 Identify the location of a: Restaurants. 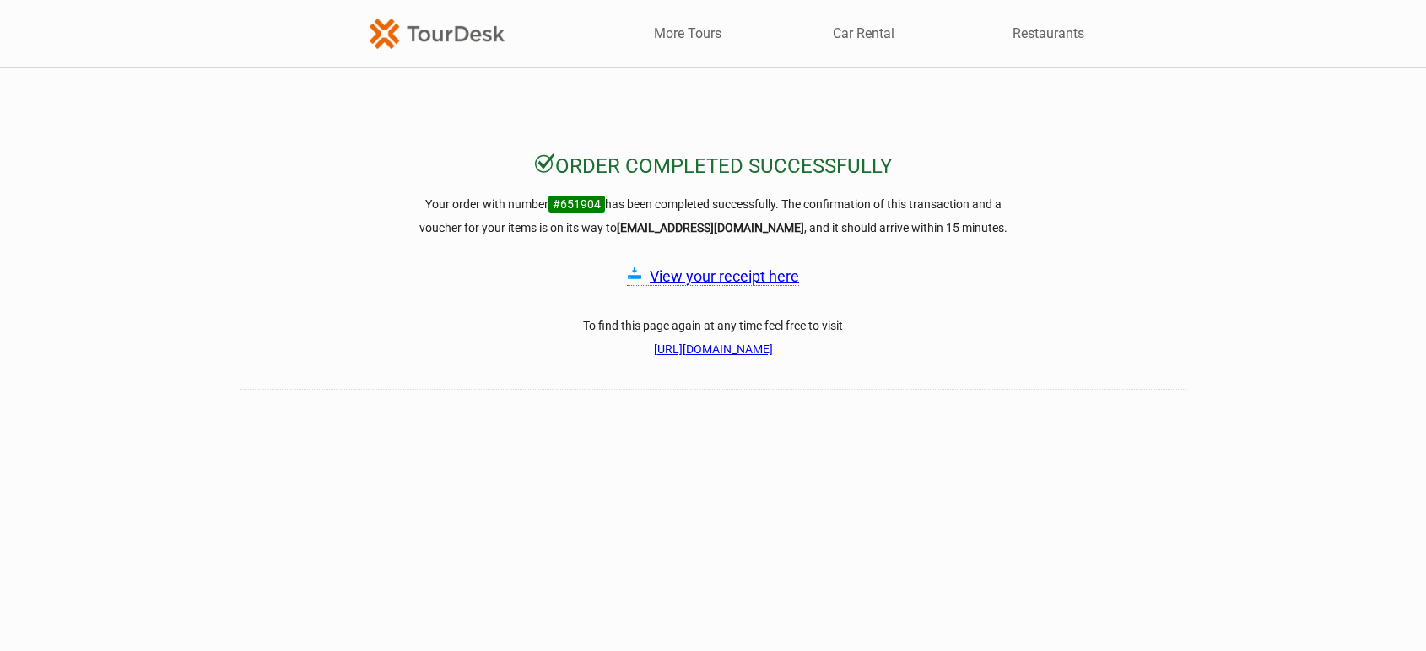
(1048, 34).